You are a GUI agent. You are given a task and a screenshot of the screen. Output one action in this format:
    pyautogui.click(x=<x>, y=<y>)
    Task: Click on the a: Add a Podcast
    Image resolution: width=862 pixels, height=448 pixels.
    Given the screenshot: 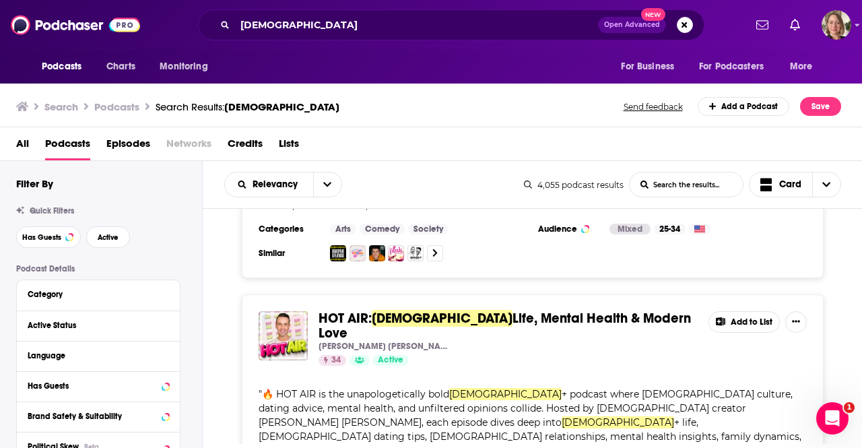 What is the action you would take?
    pyautogui.click(x=743, y=106)
    